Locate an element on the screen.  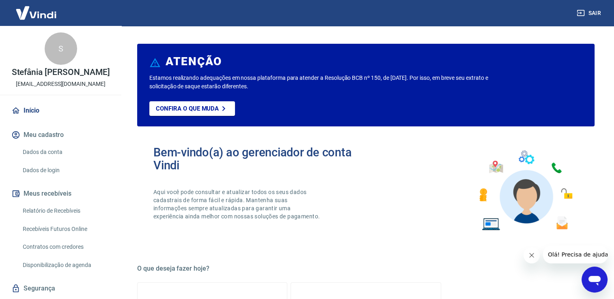
a: Contratos com credores is located at coordinates (65, 247).